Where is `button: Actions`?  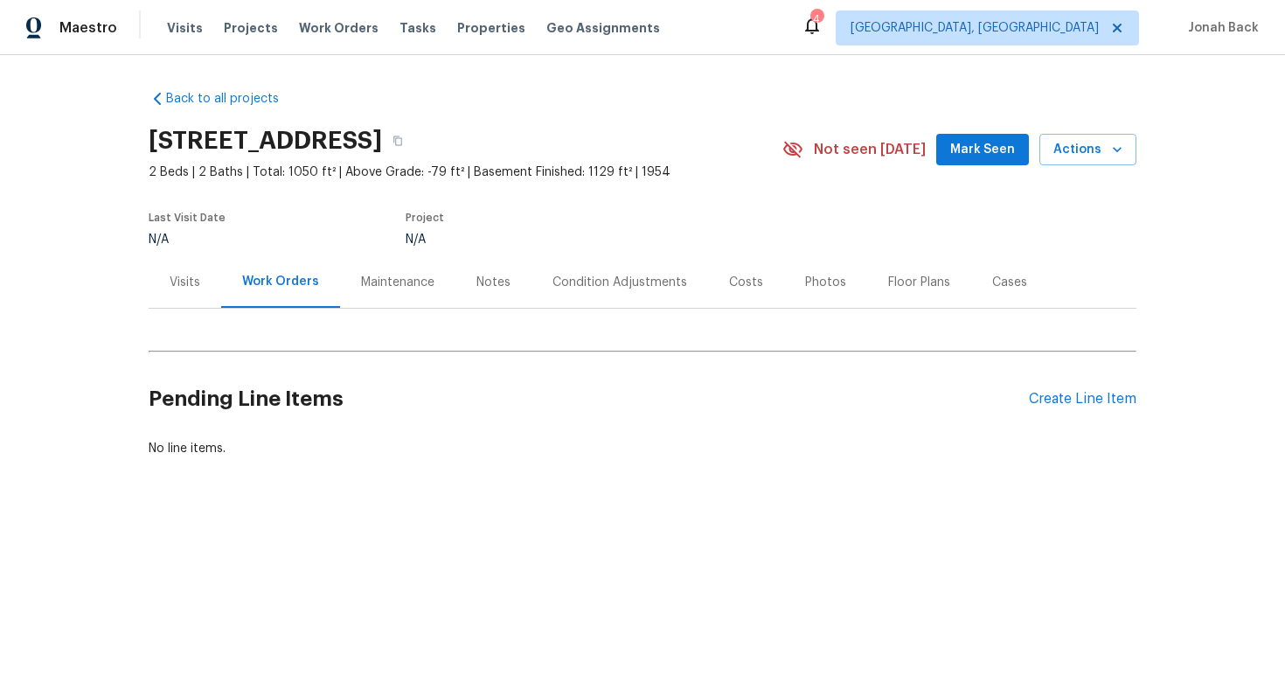 button: Actions is located at coordinates (1088, 150).